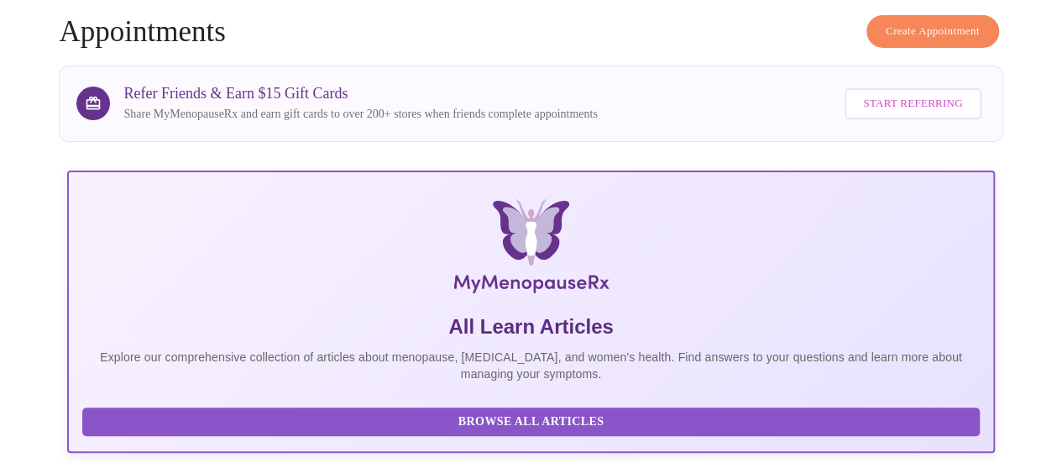 The height and width of the screenshot is (463, 1062). Describe the element at coordinates (531, 249) in the screenshot. I see `img: MyMenopauseRx Logo` at that location.